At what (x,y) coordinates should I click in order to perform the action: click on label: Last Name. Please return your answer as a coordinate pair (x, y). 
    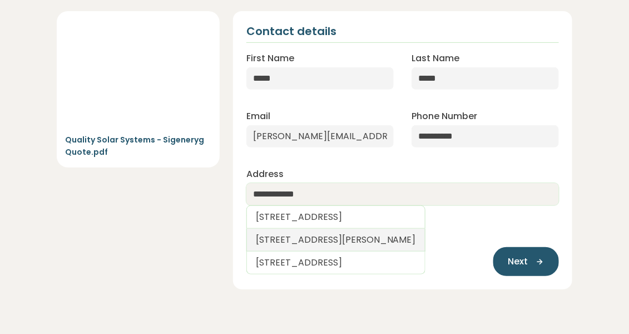
    Looking at the image, I should click on (436, 58).